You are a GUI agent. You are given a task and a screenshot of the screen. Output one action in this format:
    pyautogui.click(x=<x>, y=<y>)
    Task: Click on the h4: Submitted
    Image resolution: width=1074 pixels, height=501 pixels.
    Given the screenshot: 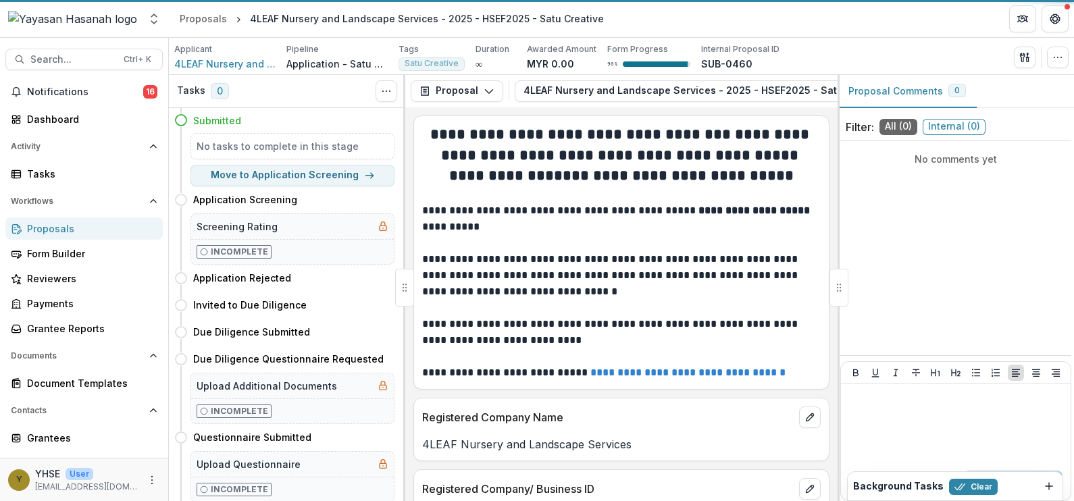 What is the action you would take?
    pyautogui.click(x=217, y=120)
    